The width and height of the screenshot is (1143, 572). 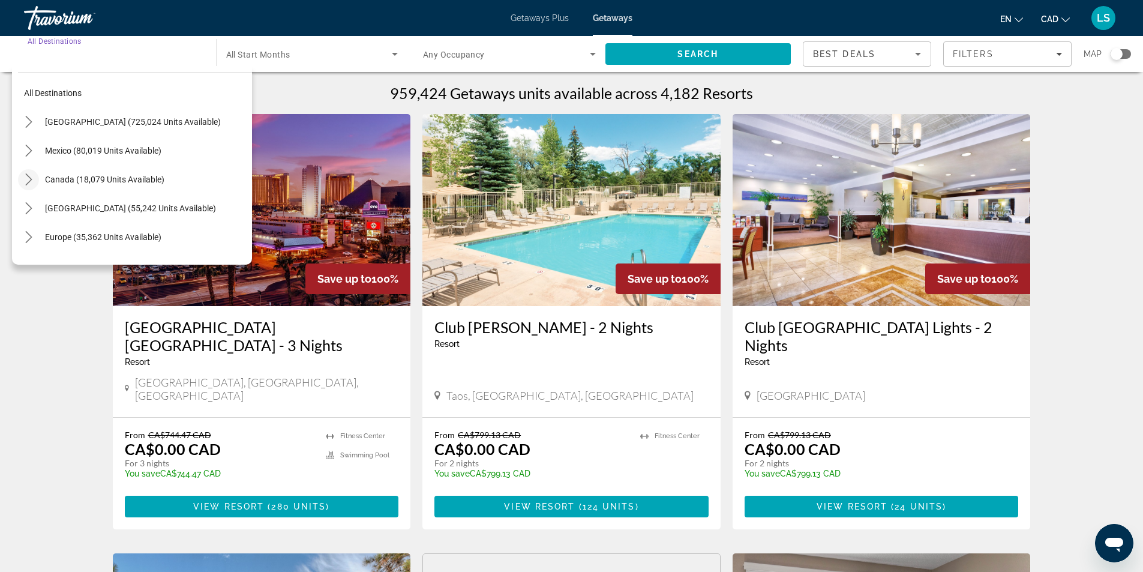 I want to click on button: User Menu, so click(x=1103, y=18).